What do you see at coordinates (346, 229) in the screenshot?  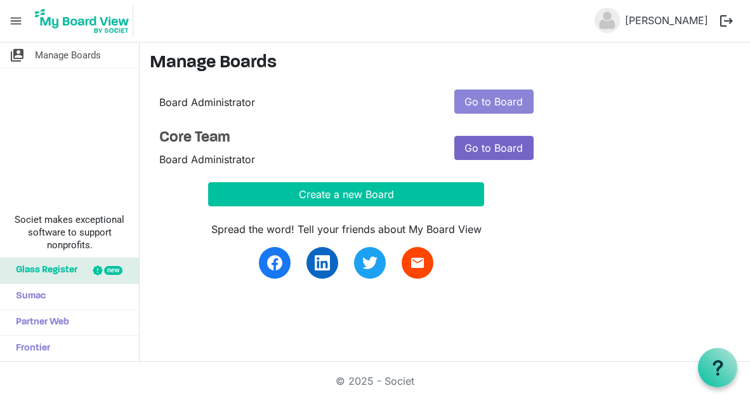 I see `div: Spread the word! Tell your friends about My Board View` at bounding box center [346, 229].